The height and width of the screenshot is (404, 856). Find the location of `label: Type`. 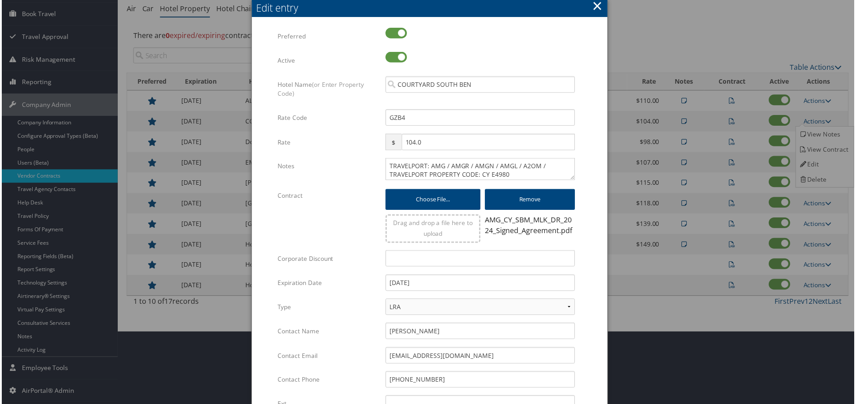

label: Type is located at coordinates (328, 309).